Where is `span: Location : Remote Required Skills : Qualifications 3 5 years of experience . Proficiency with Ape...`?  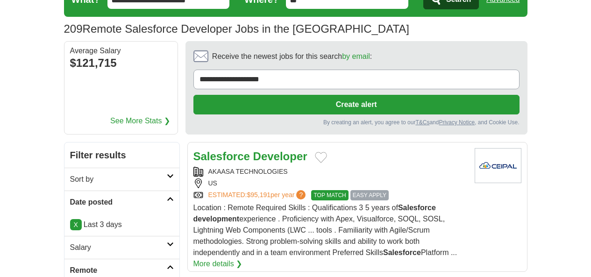 span: Location : Remote Required Skills : Qualifications 3 5 years of experience . Proficiency with Ape... is located at coordinates (325, 230).